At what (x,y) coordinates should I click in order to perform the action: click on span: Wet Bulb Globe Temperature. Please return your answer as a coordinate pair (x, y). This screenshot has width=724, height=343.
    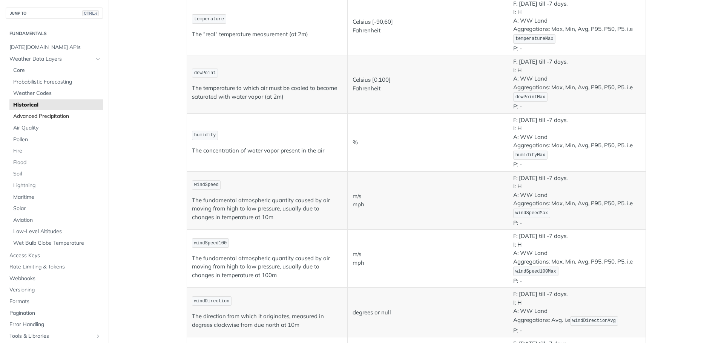
    Looking at the image, I should click on (57, 243).